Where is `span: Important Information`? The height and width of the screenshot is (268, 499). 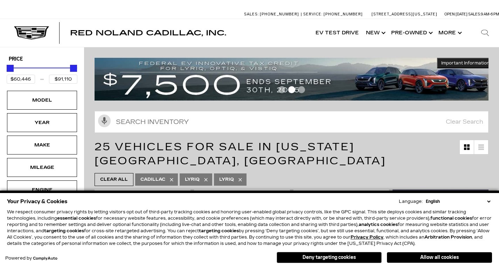
span: Important Information is located at coordinates (466, 63).